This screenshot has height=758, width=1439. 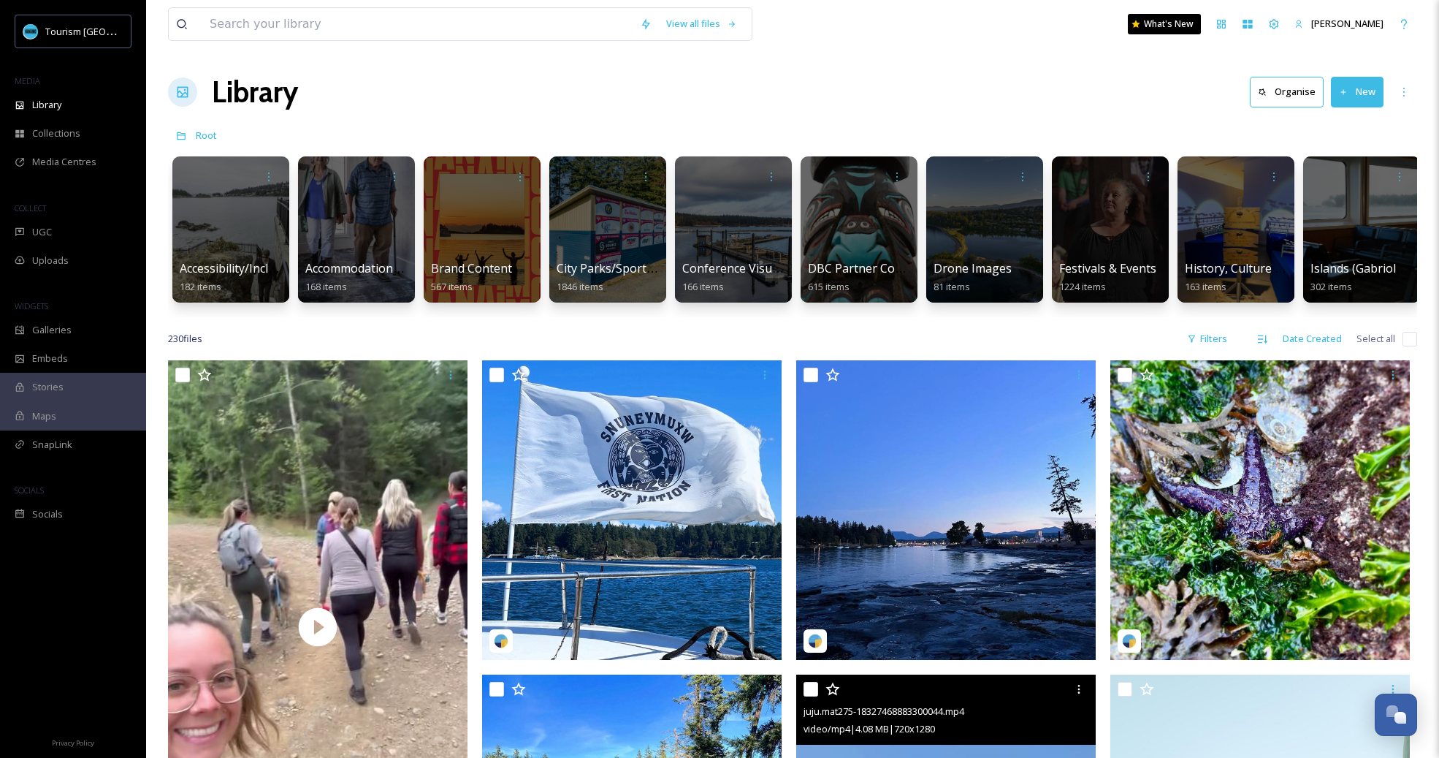 What do you see at coordinates (1357, 91) in the screenshot?
I see `button: New` at bounding box center [1357, 91].